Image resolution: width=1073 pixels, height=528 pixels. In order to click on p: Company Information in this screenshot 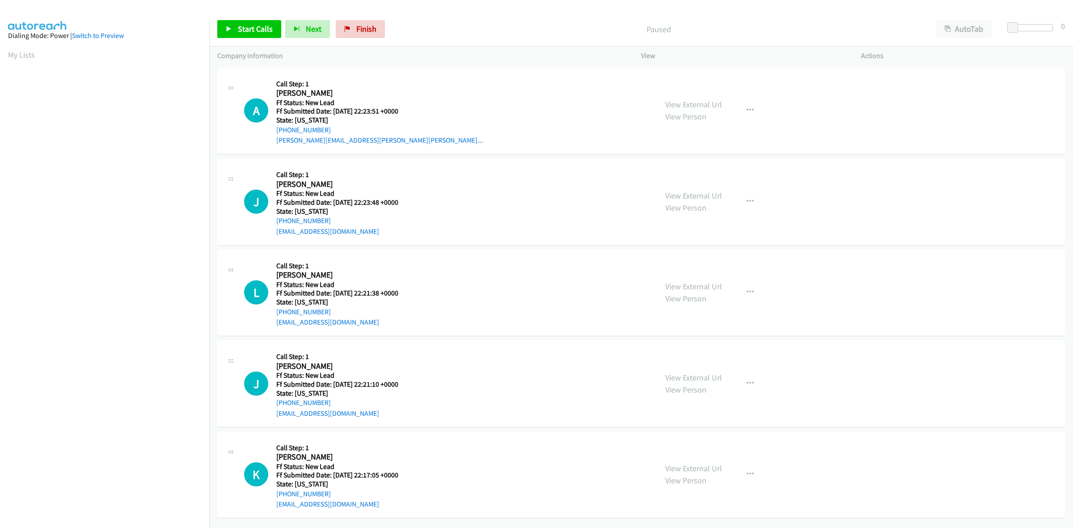, I will do `click(421, 56)`.